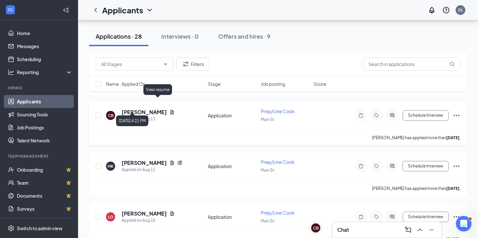 The height and width of the screenshot is (238, 478). I want to click on a: Job Postings, so click(45, 127).